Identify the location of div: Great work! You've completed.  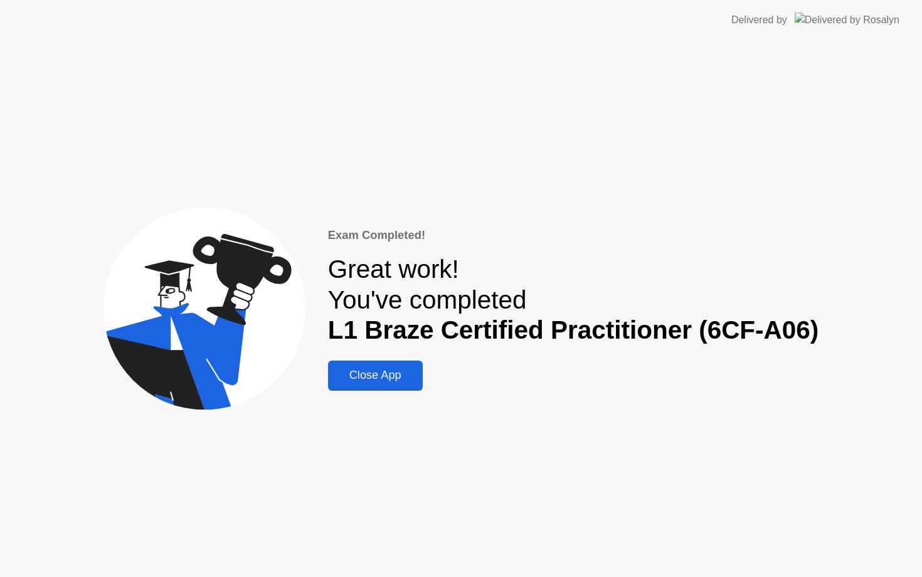
(573, 300).